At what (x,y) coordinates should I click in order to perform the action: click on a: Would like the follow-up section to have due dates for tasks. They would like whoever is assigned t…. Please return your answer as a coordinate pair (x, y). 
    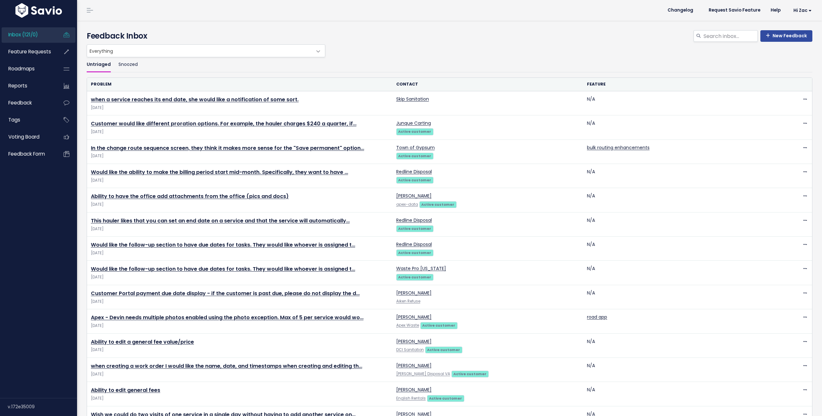
    Looking at the image, I should click on (223, 244).